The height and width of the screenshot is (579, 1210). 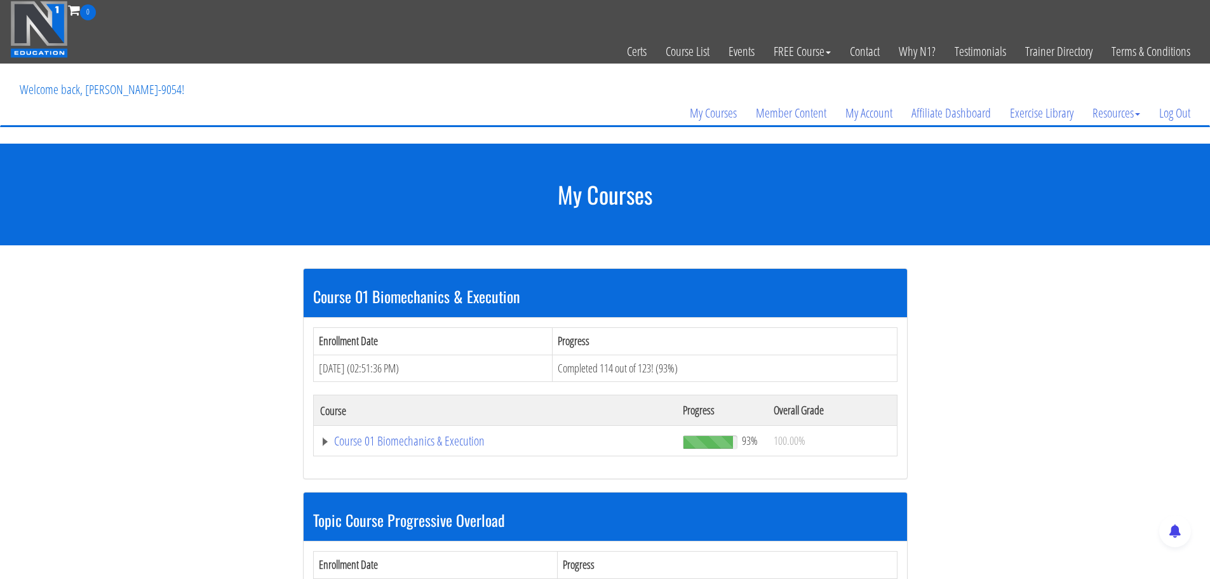 What do you see at coordinates (82, 10) in the screenshot?
I see `a: 0` at bounding box center [82, 10].